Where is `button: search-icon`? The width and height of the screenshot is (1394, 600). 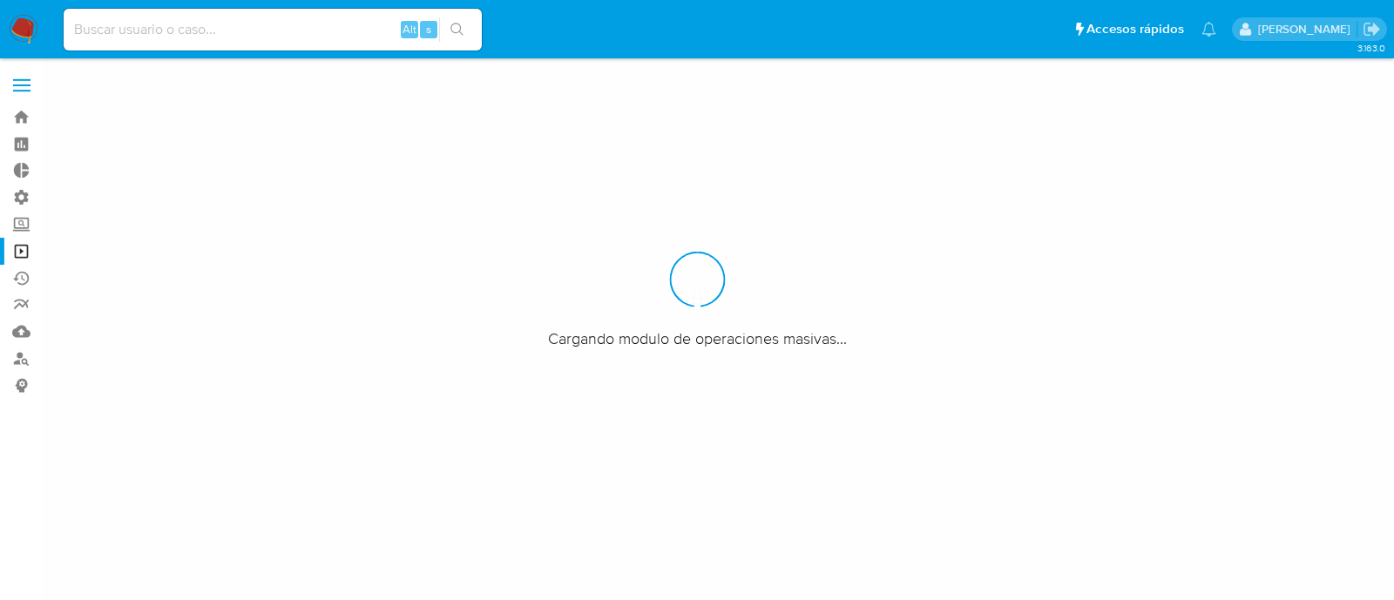 button: search-icon is located at coordinates (457, 30).